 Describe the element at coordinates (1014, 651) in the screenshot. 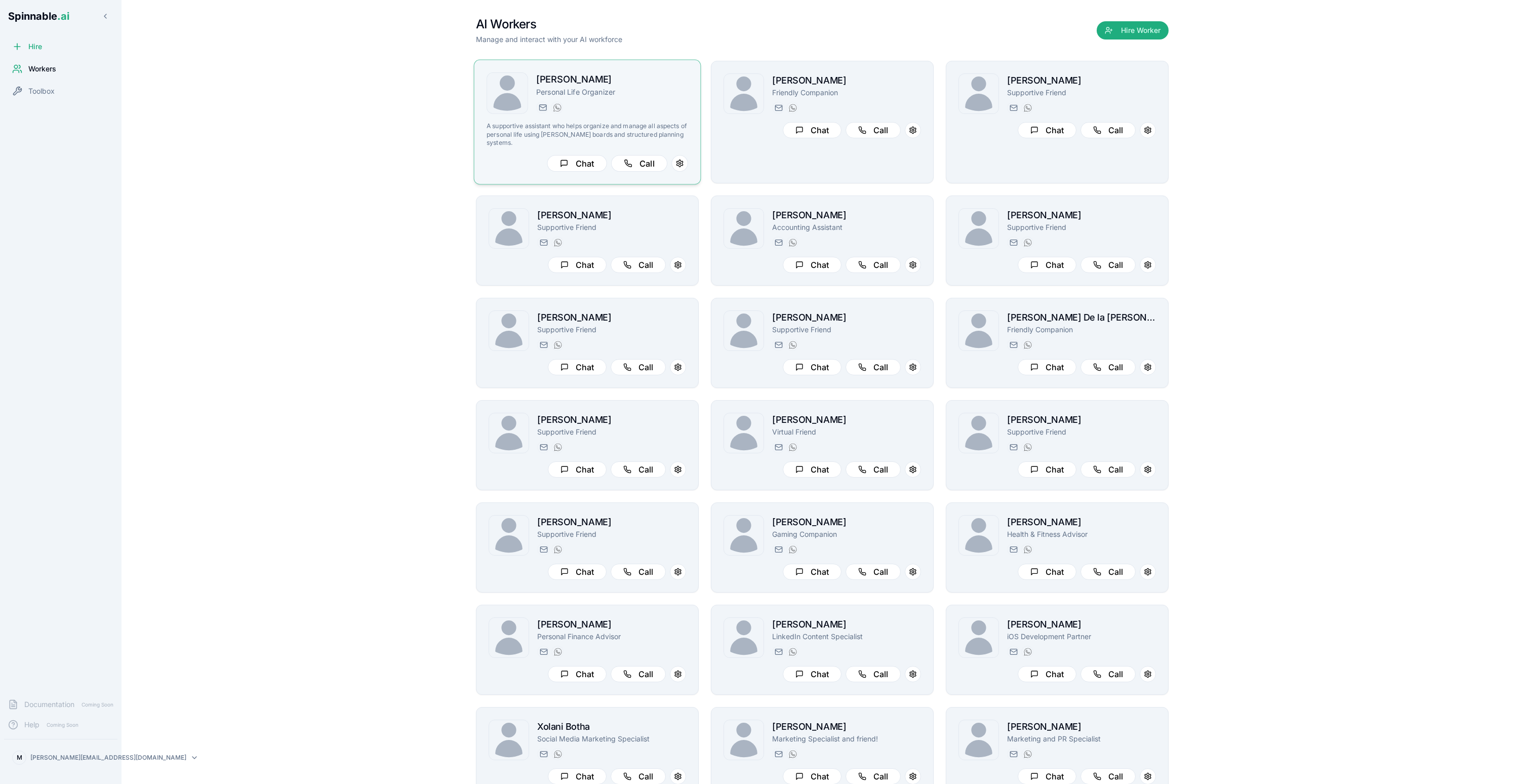

I see `button: Send email to remy.de.la.cruz@getspinnable.ai` at that location.